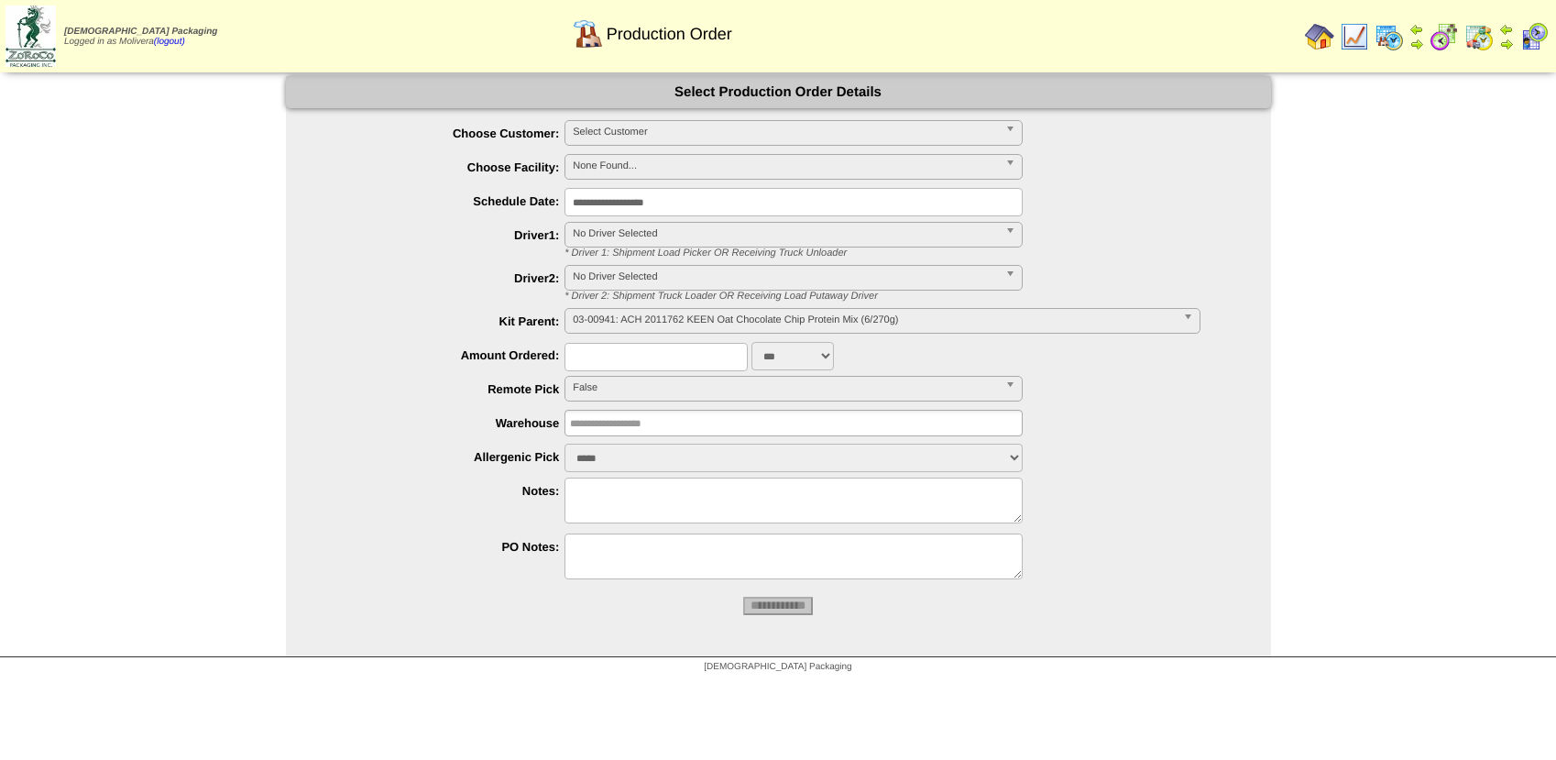 The height and width of the screenshot is (760, 1556). Describe the element at coordinates (786, 132) in the screenshot. I see `span: Select Customer` at that location.